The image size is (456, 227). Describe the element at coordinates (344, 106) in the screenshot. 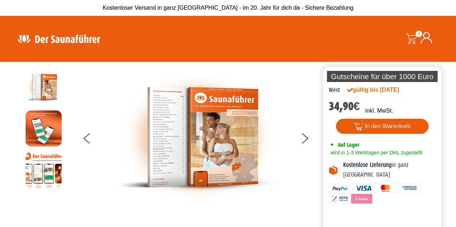

I see `bdi: 34,90` at that location.